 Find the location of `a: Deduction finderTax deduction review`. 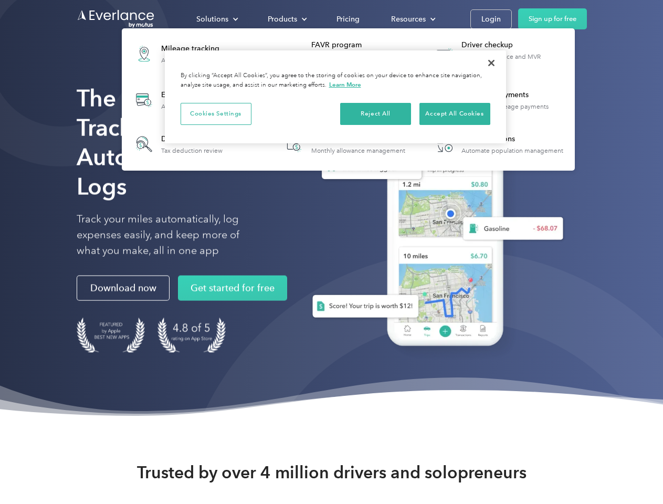

a: Deduction finderTax deduction review is located at coordinates (177, 144).